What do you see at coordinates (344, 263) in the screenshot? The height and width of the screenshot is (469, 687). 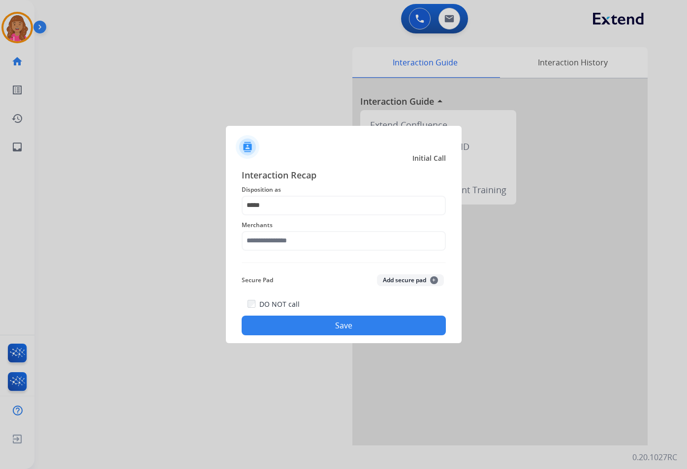 I see `img: contact-recap-line.svg` at bounding box center [344, 263].